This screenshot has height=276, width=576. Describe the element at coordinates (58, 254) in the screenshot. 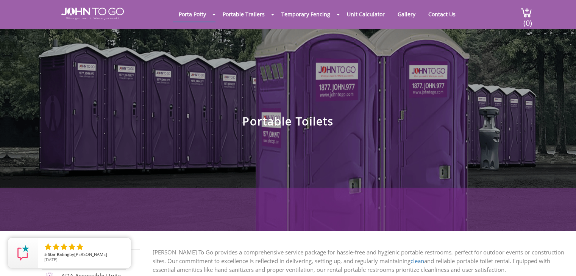

I see `span: Star Rating` at that location.